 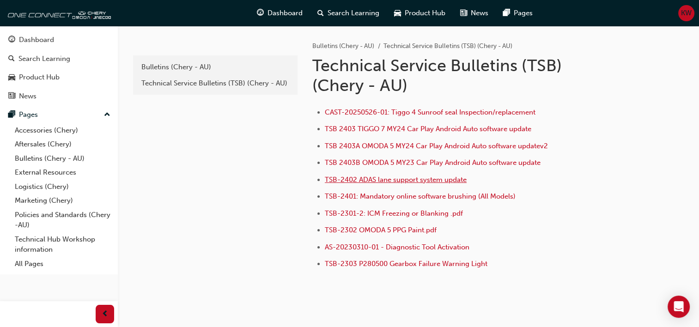 What do you see at coordinates (59, 77) in the screenshot?
I see `a: Product Hub` at bounding box center [59, 77].